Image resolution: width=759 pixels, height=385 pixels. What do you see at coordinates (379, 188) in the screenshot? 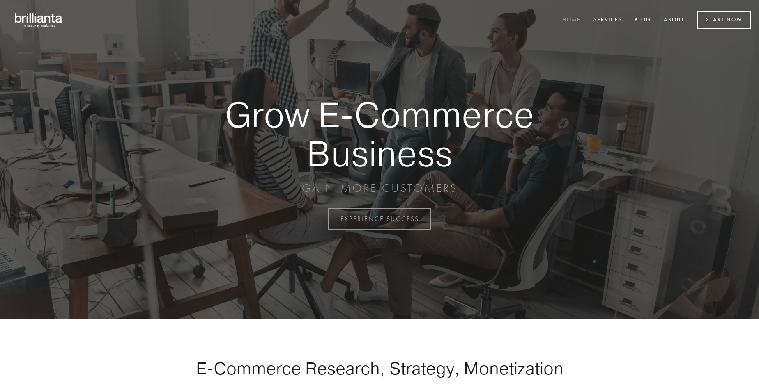
I see `p: GAIN MORE CUSTOMERS` at bounding box center [379, 188].